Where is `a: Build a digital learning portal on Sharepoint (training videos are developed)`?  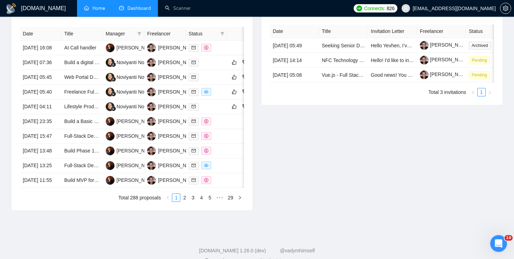 a: Build a digital learning portal on Sharepoint (training videos are developed) is located at coordinates (145, 62).